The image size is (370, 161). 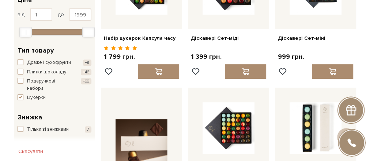 What do you see at coordinates (142, 38) in the screenshot?
I see `a: Набір цукерок Капсула часу` at bounding box center [142, 38].